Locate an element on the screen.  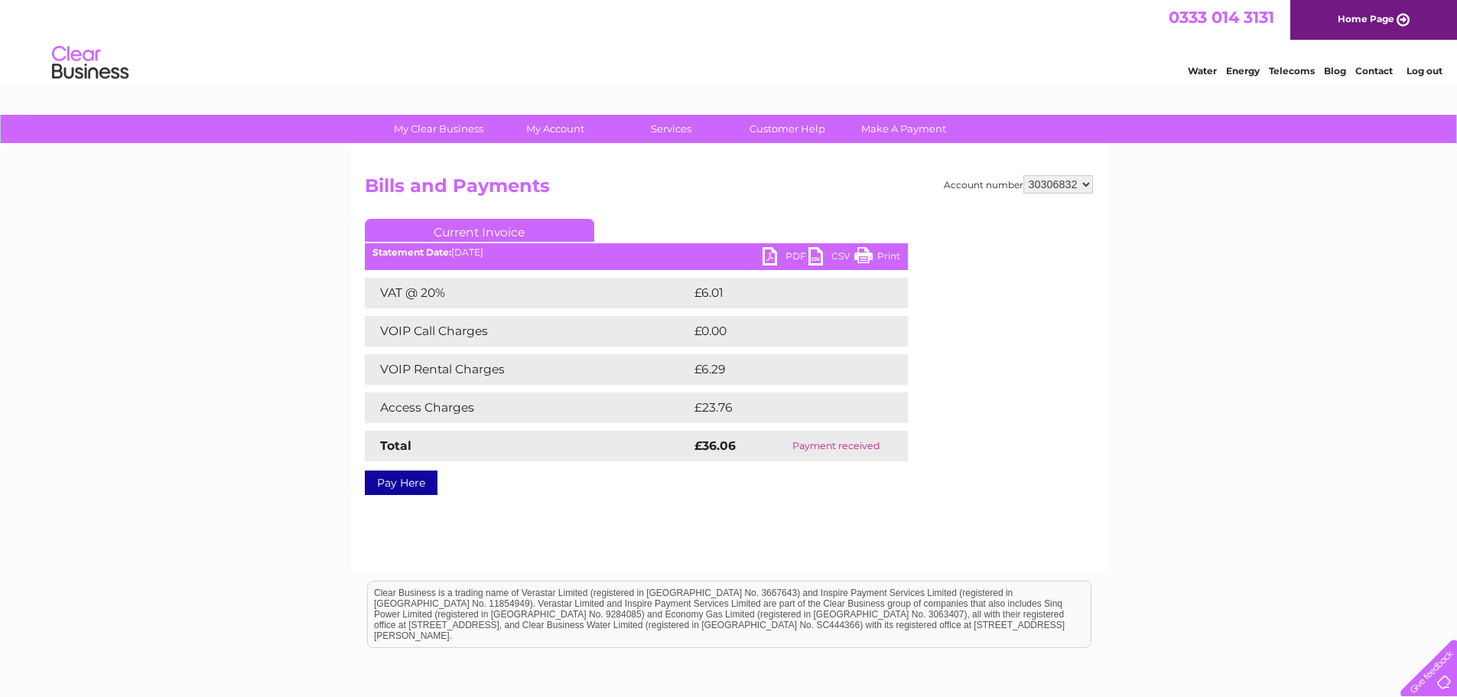
td: VOIP Rental Charges is located at coordinates (528, 369).